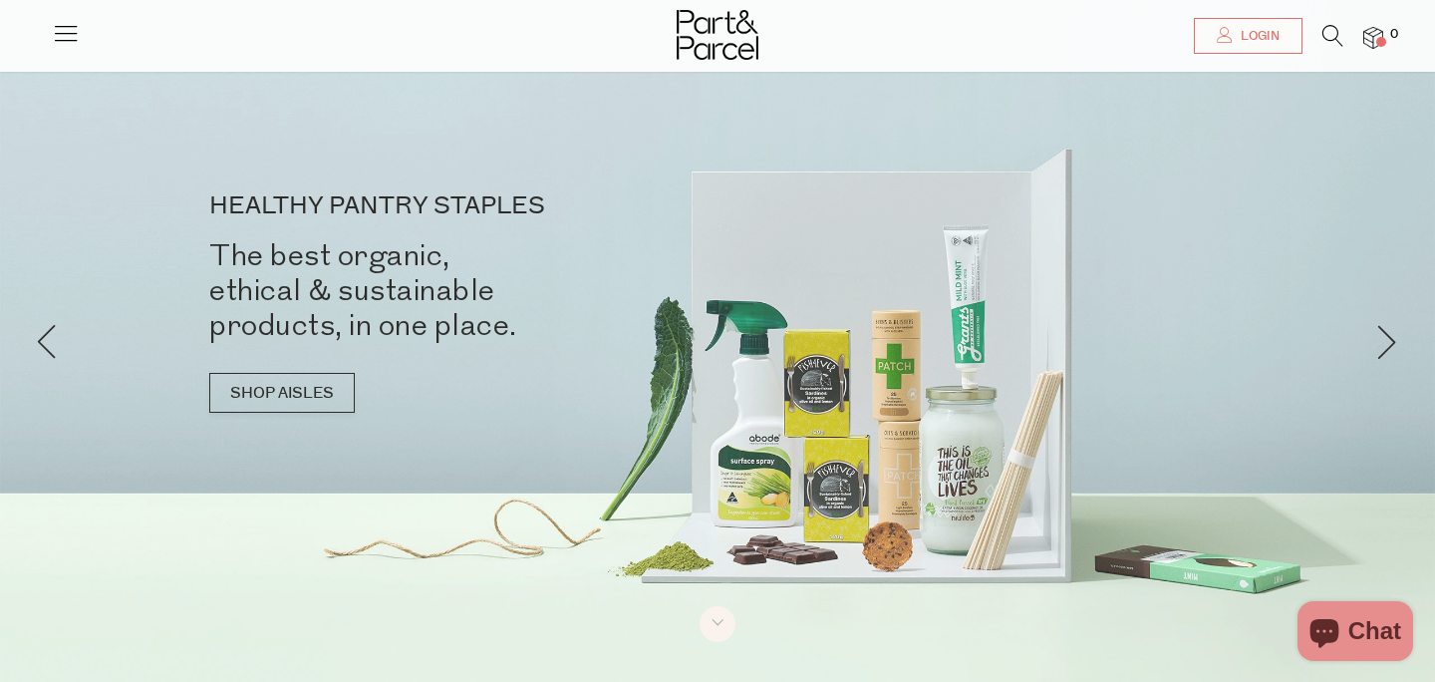  I want to click on a: 0, so click(1374, 37).